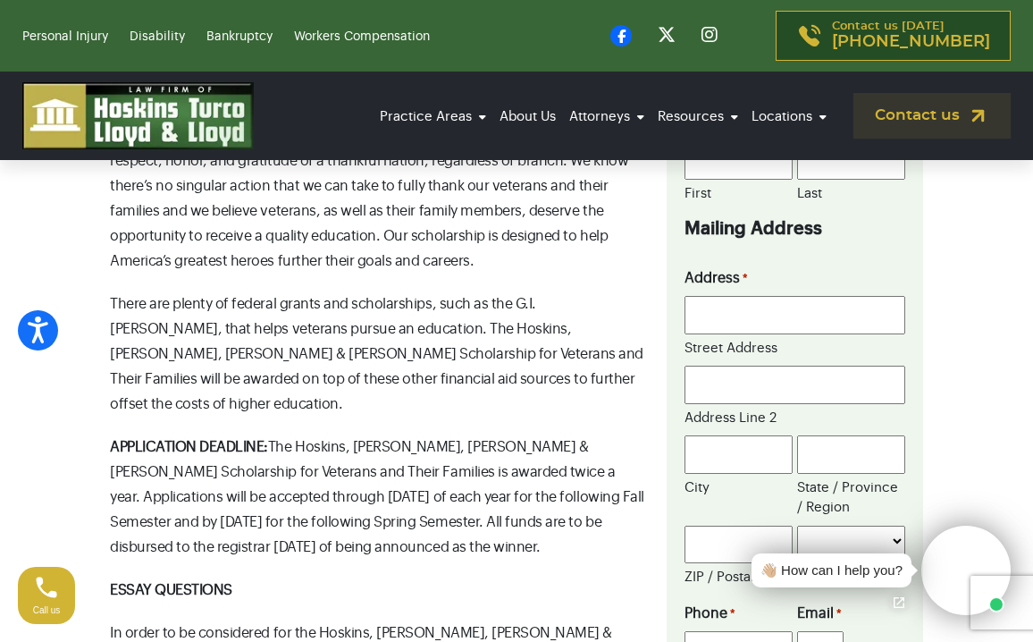 Image resolution: width=1033 pixels, height=642 pixels. Describe the element at coordinates (789, 116) in the screenshot. I see `a: Locations` at that location.